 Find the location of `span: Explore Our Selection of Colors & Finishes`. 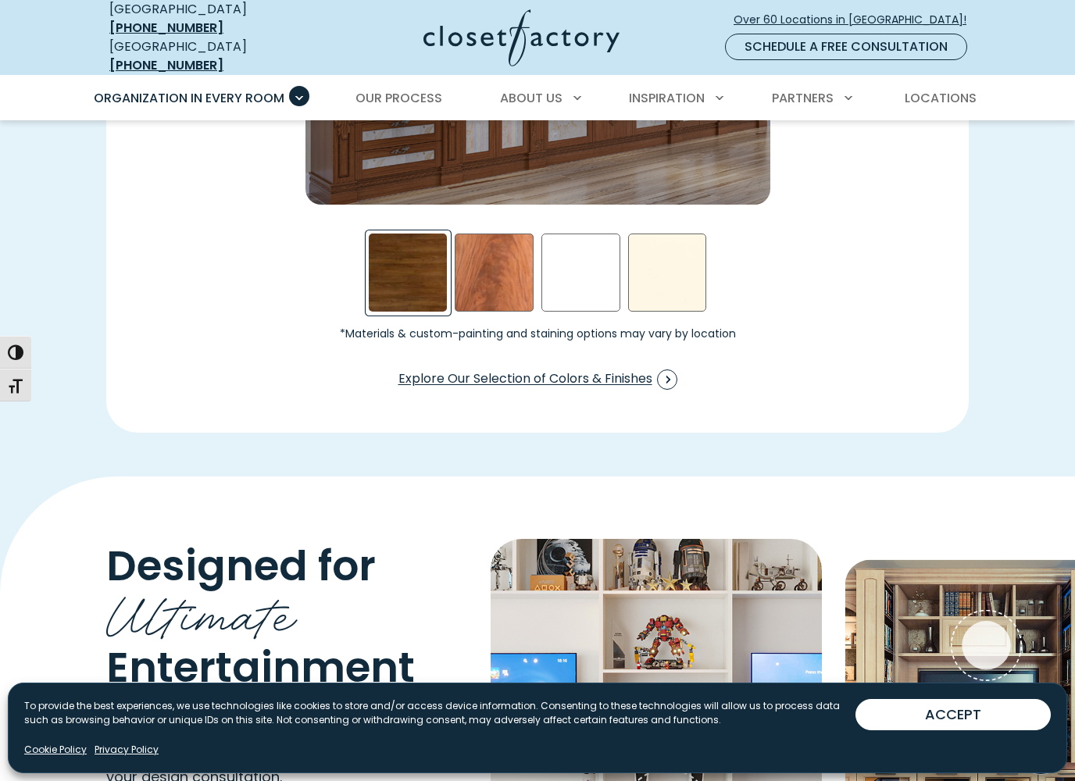

span: Explore Our Selection of Colors & Finishes is located at coordinates (537, 380).